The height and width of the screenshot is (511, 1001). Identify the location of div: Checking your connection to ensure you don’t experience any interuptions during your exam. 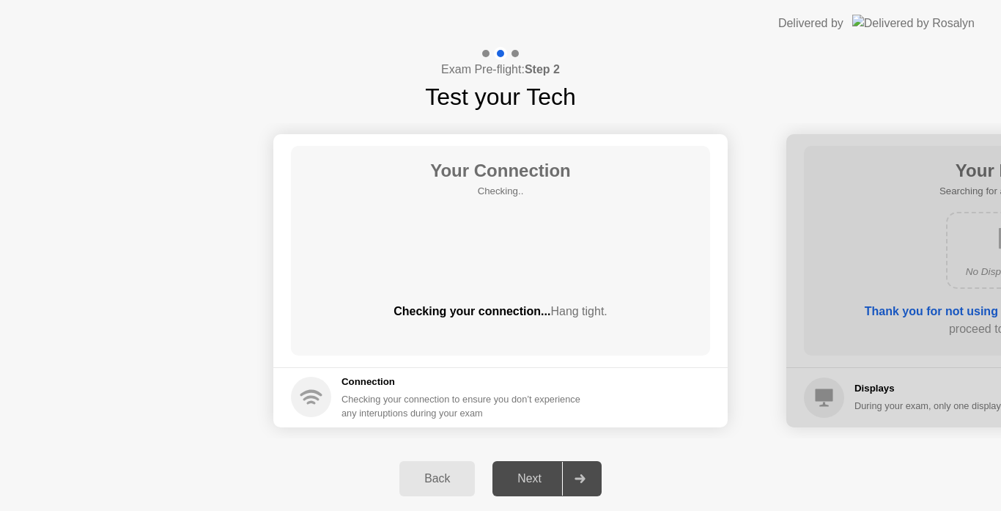
(465, 406).